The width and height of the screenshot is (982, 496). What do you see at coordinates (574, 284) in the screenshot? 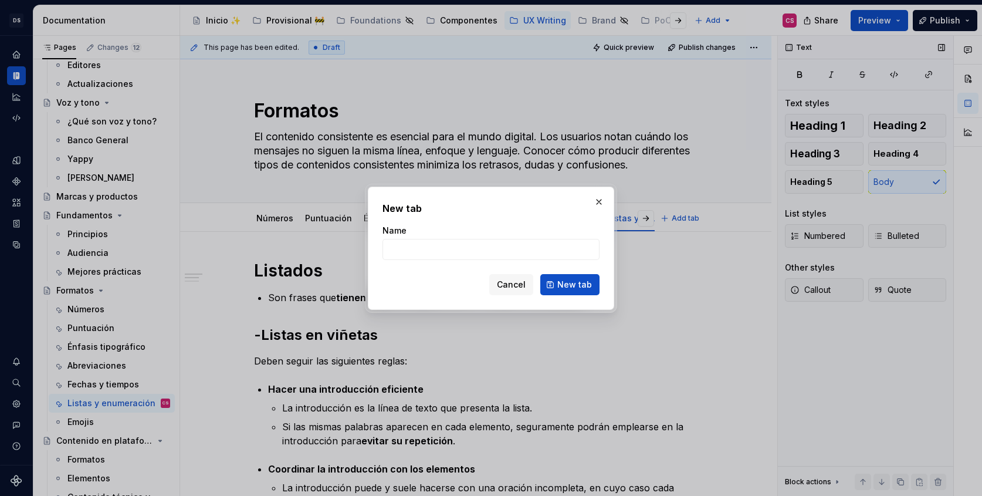
I see `span: New tab` at bounding box center [574, 284].